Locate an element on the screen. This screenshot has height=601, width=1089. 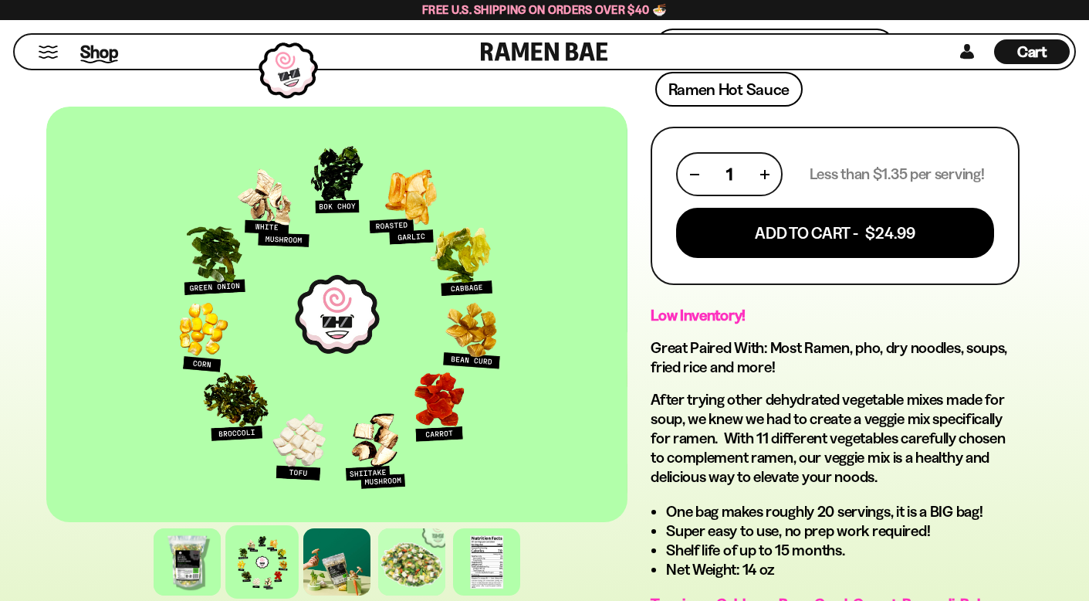
span: 1 is located at coordinates (729, 174).